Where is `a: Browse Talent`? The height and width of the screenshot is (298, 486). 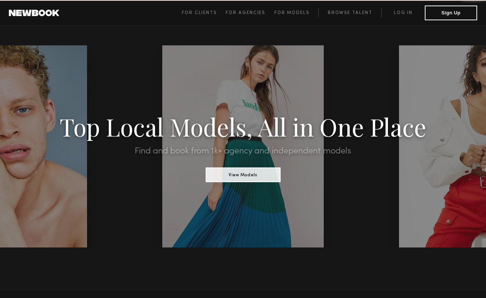 a: Browse Talent is located at coordinates (350, 13).